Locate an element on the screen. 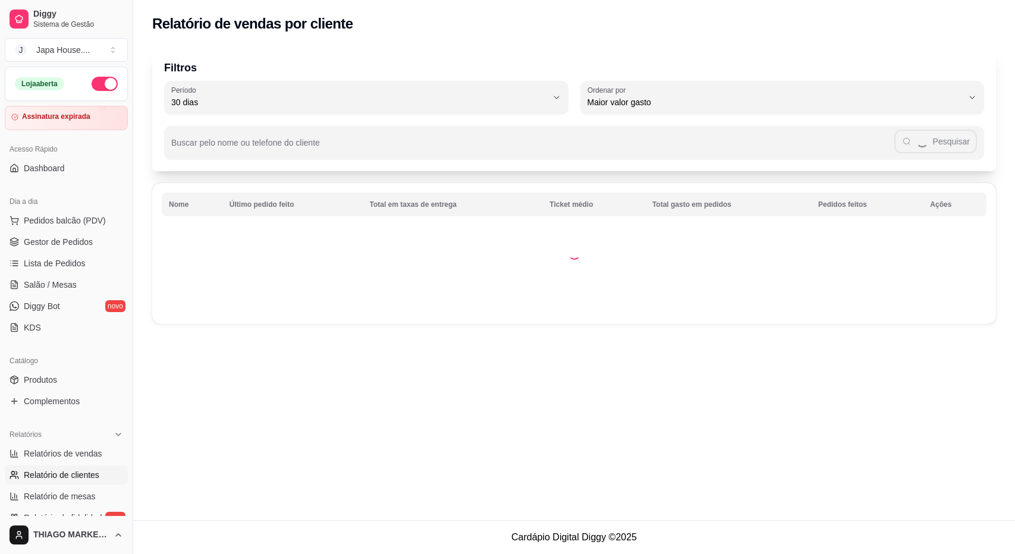  div: Catálogo is located at coordinates (66, 361).